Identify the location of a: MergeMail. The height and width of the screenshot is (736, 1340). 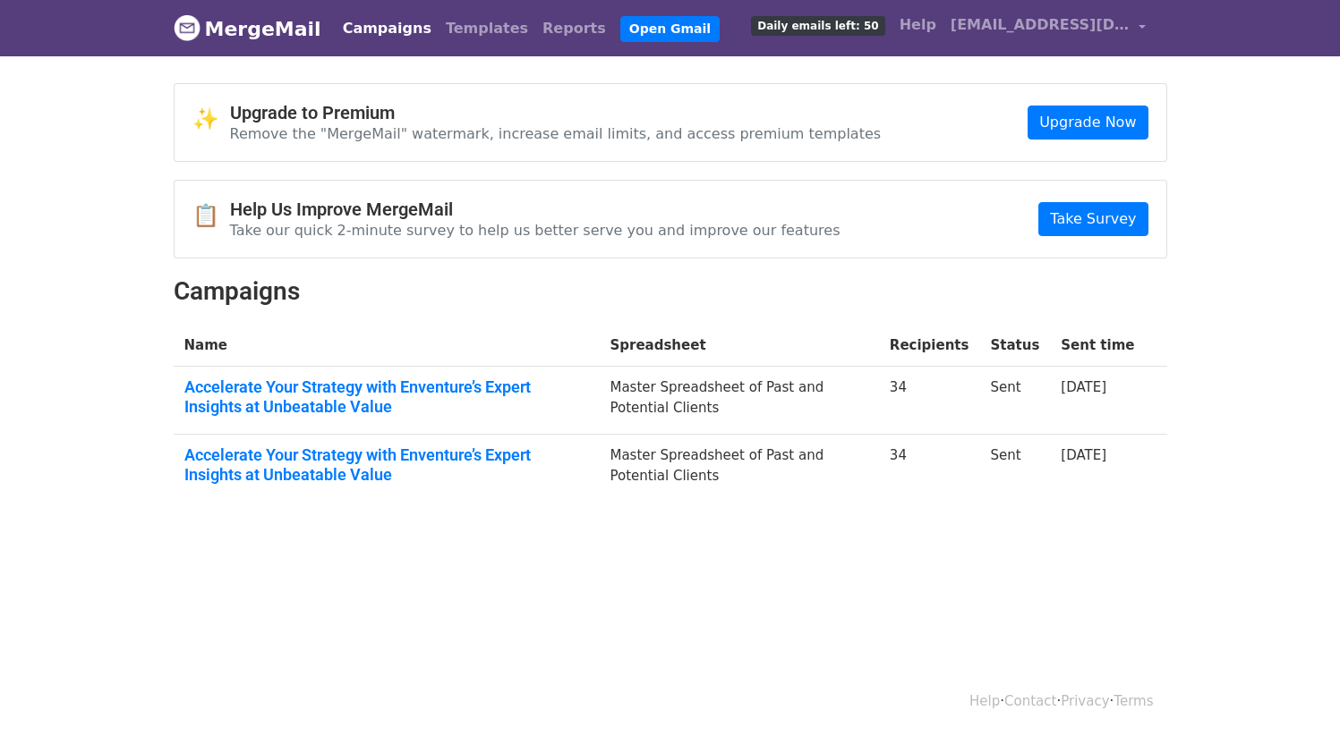
(247, 29).